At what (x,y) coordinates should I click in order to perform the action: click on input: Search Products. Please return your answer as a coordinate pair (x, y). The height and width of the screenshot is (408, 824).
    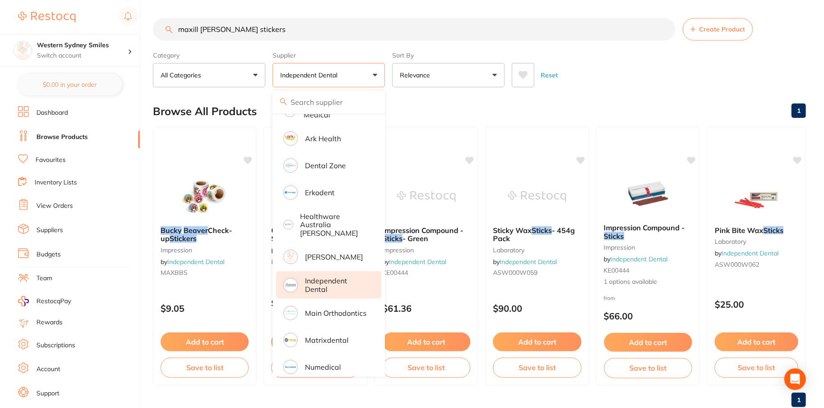
    Looking at the image, I should click on (414, 29).